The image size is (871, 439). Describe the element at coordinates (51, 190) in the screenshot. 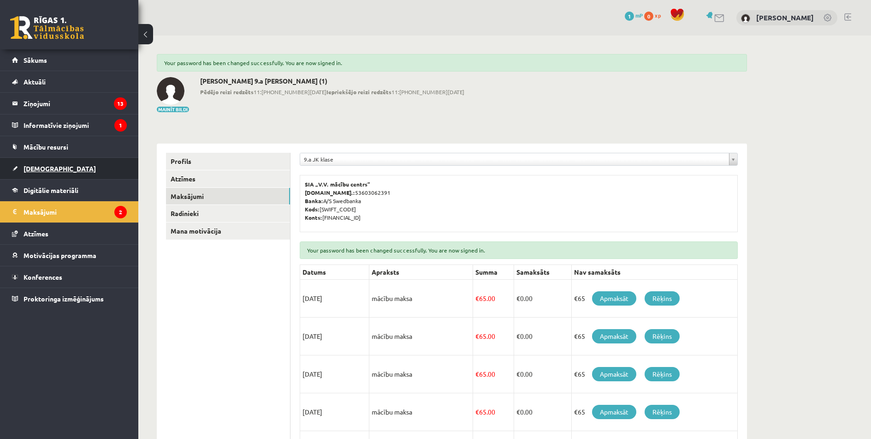

I see `span: Digitālie materiāli` at that location.